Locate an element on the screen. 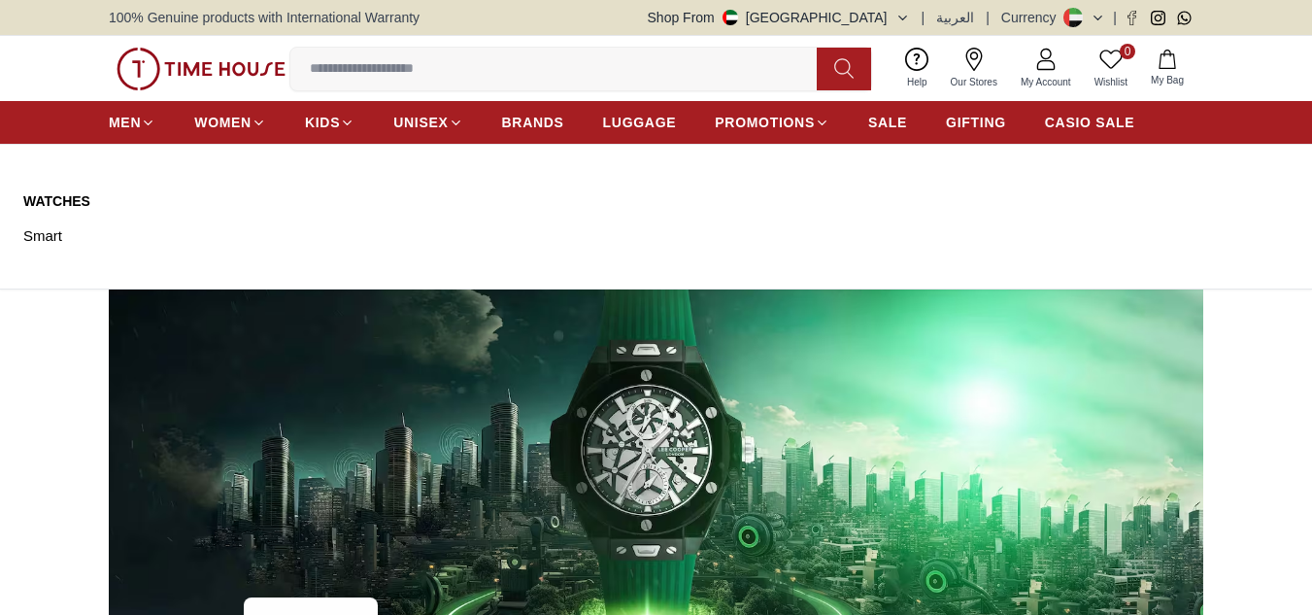 The width and height of the screenshot is (1312, 615). img: United Arab Emirates is located at coordinates (730, 17).